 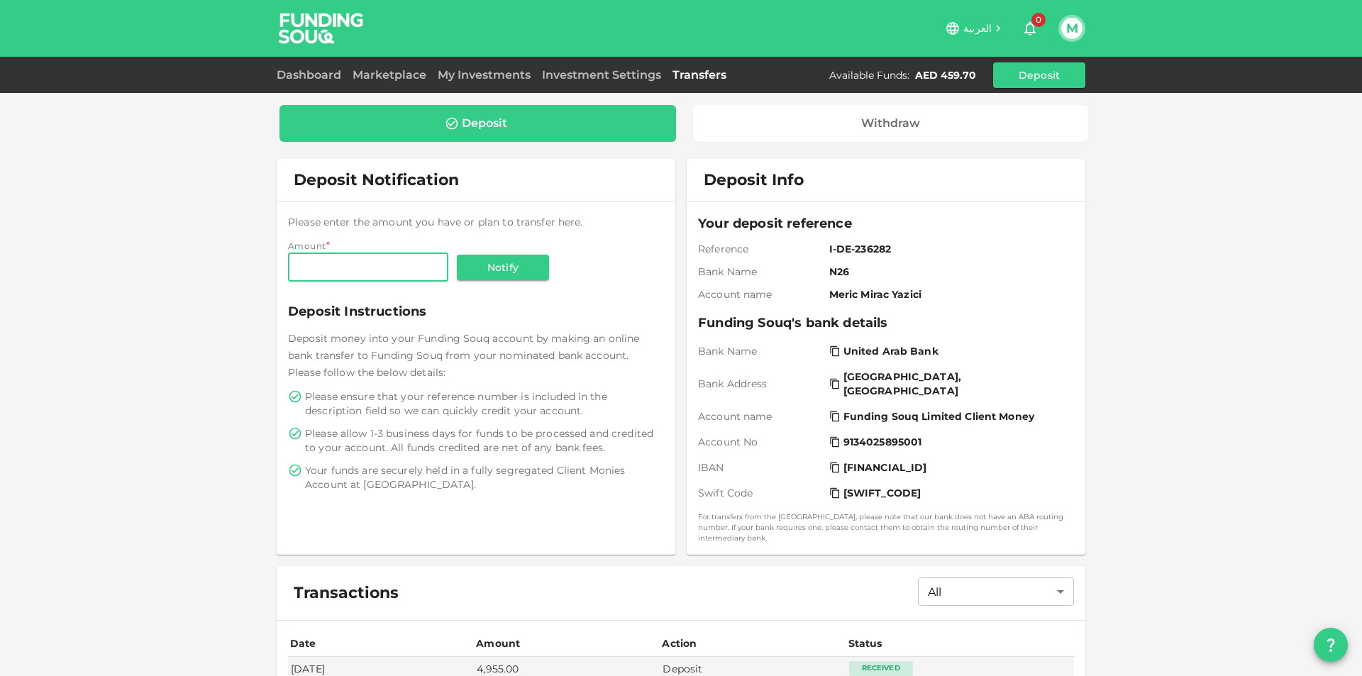 What do you see at coordinates (436, 222) in the screenshot?
I see `span: Please enter the amount you have or plan to transfer here.` at bounding box center [436, 222].